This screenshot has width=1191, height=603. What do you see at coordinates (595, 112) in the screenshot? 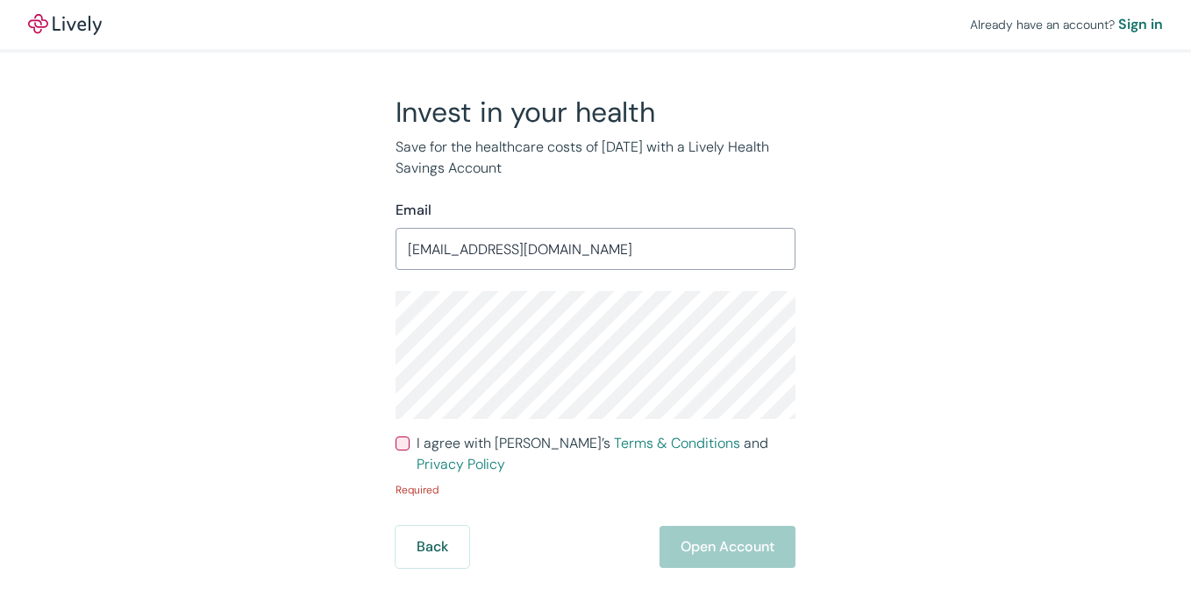
I see `h2: Invest in your health` at bounding box center [595, 112].